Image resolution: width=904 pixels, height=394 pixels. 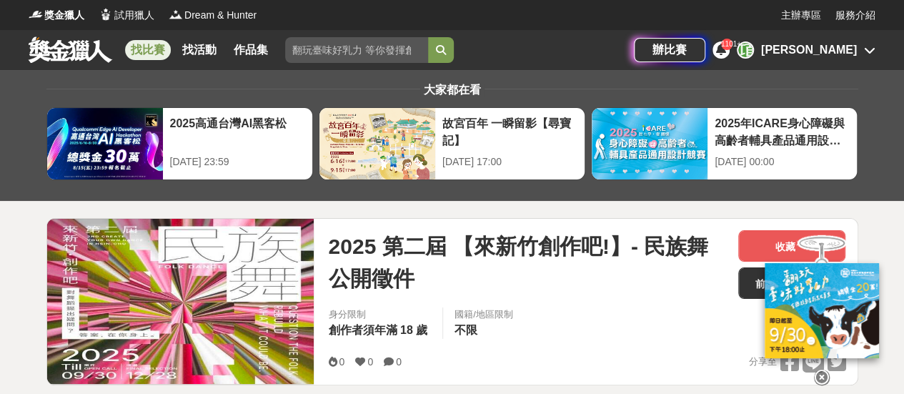 What do you see at coordinates (670, 50) in the screenshot?
I see `a: 辦比賽` at bounding box center [670, 50].